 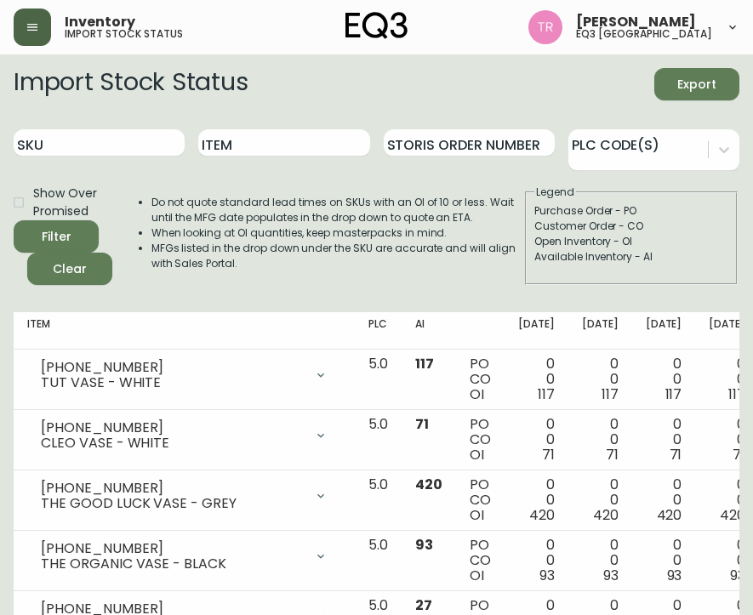 I want to click on div: Purchase Order - PO, so click(x=631, y=211).